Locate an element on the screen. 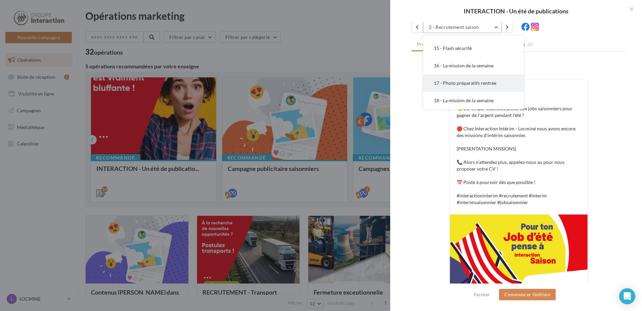  p: 👋 Est-ce que vous avez pensé aux jobs saisonniers pour gagner de l'argent pendant l'été ? 🛑 Chez ... is located at coordinates (519, 156).